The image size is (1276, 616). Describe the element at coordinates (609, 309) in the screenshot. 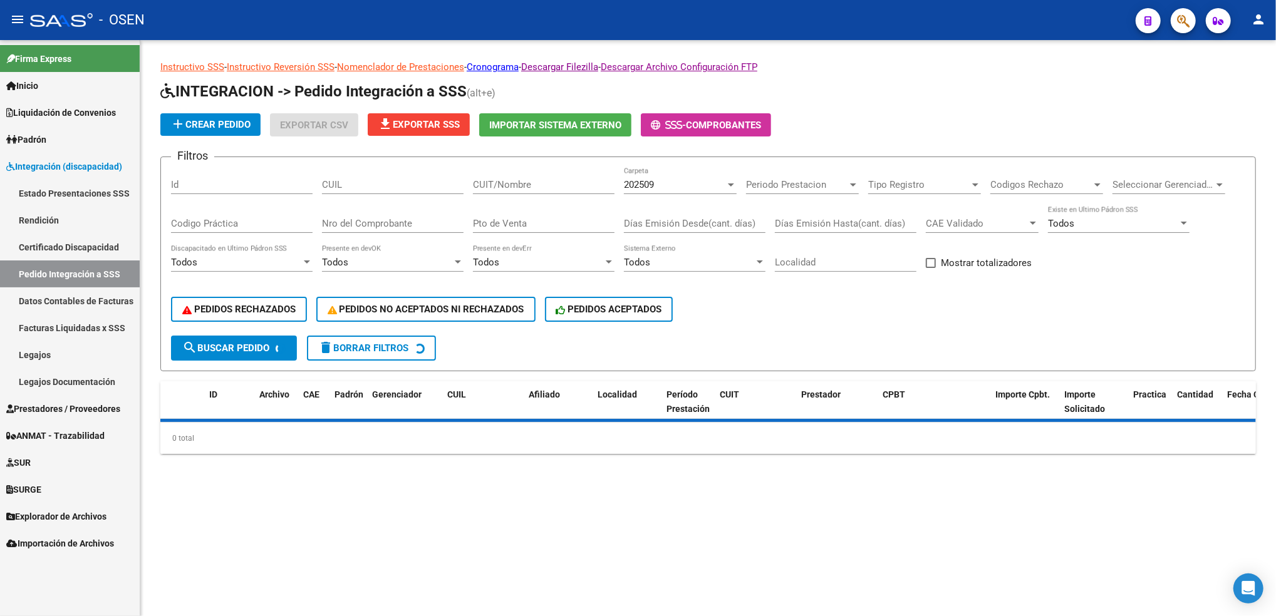

I see `button: PEDIDOS ACEPTADOS` at that location.